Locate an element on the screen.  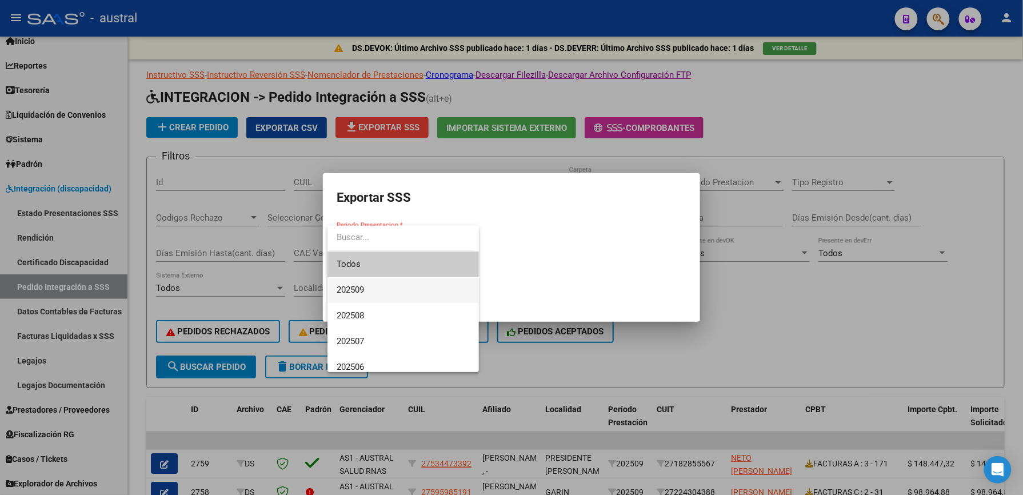
span: 202508 is located at coordinates (350, 316).